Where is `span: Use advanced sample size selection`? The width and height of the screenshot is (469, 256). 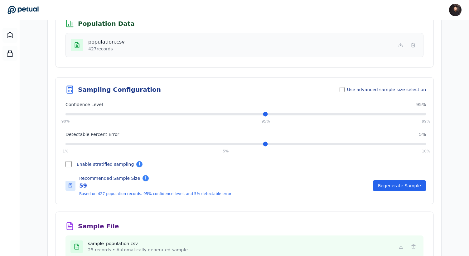 span: Use advanced sample size selection is located at coordinates (386, 90).